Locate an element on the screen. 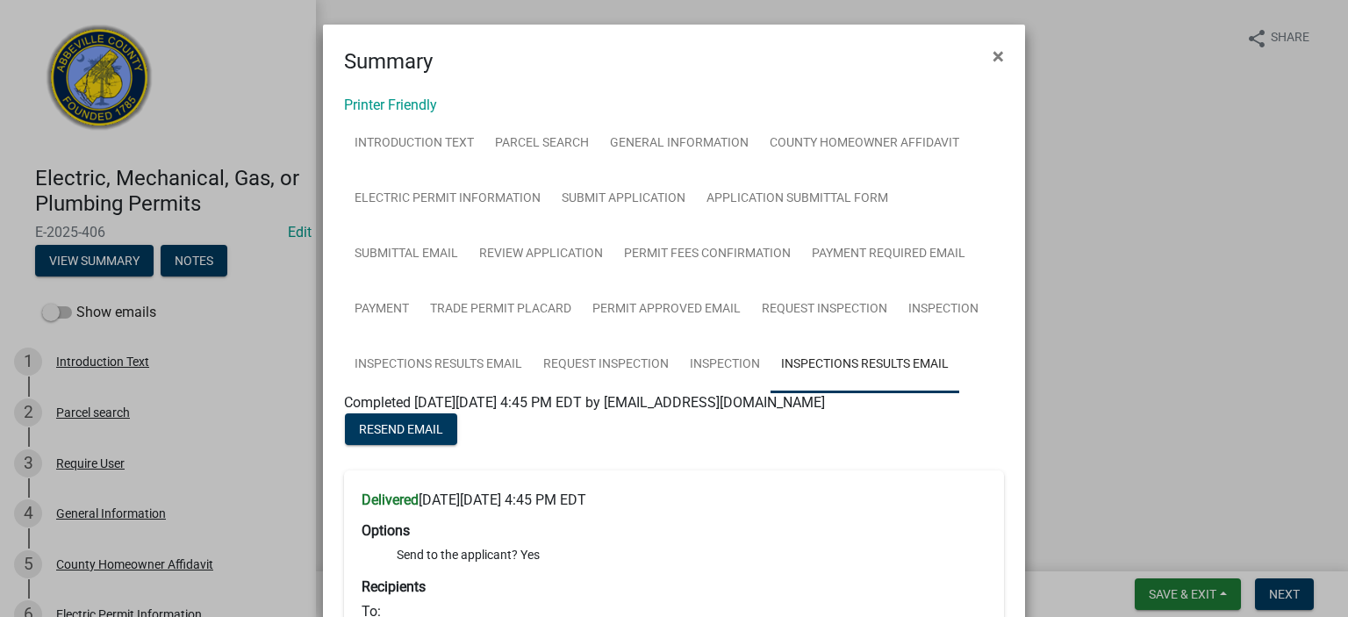  a: County Homeowner Affidavit is located at coordinates (864, 144).